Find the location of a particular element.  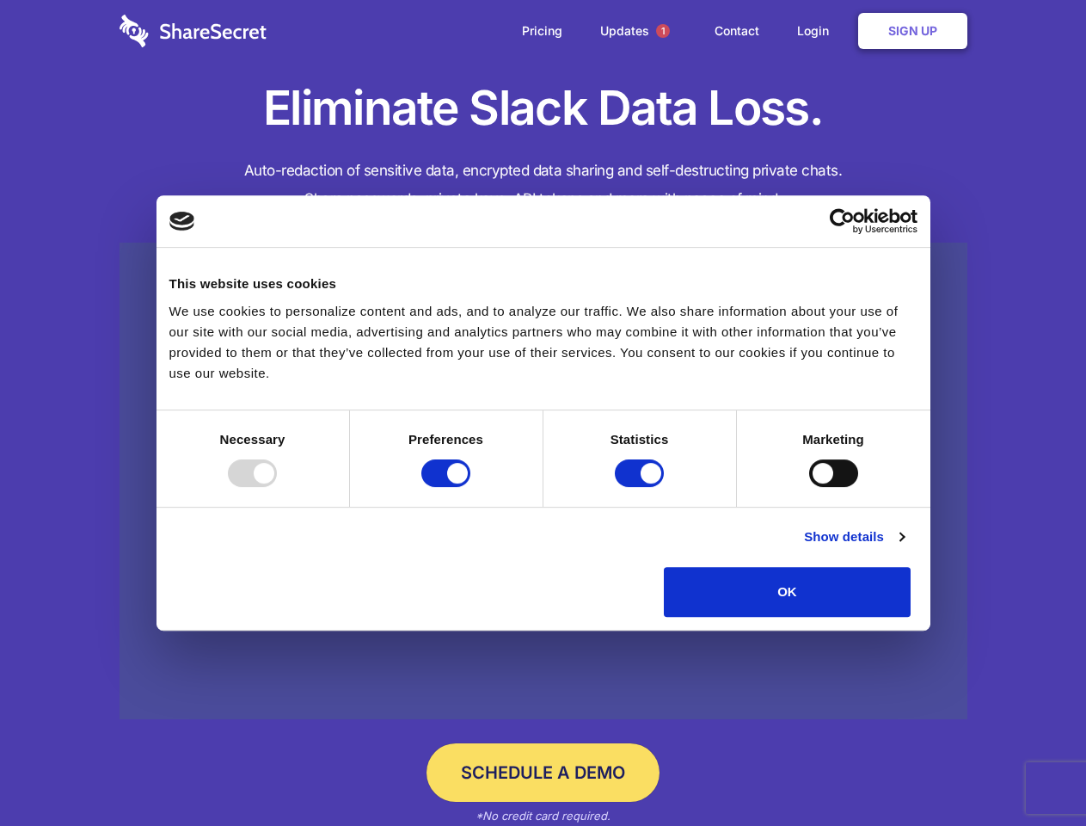

a: Schedule a Demo is located at coordinates (543, 772).